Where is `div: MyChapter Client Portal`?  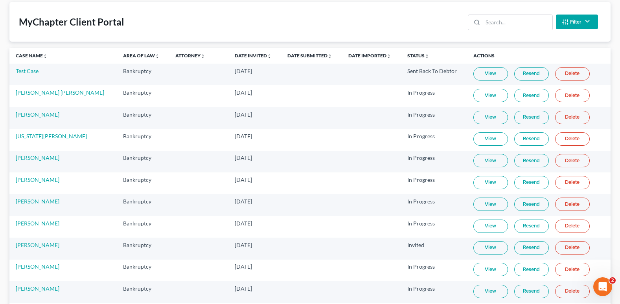 div: MyChapter Client Portal is located at coordinates (72, 22).